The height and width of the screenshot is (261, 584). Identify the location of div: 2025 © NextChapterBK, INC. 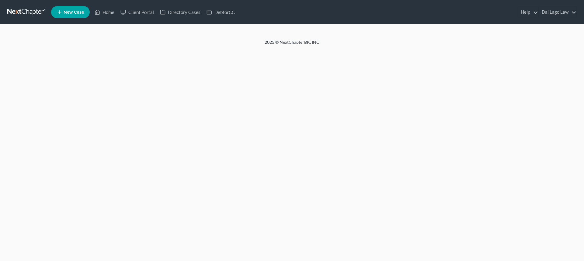
(292, 45).